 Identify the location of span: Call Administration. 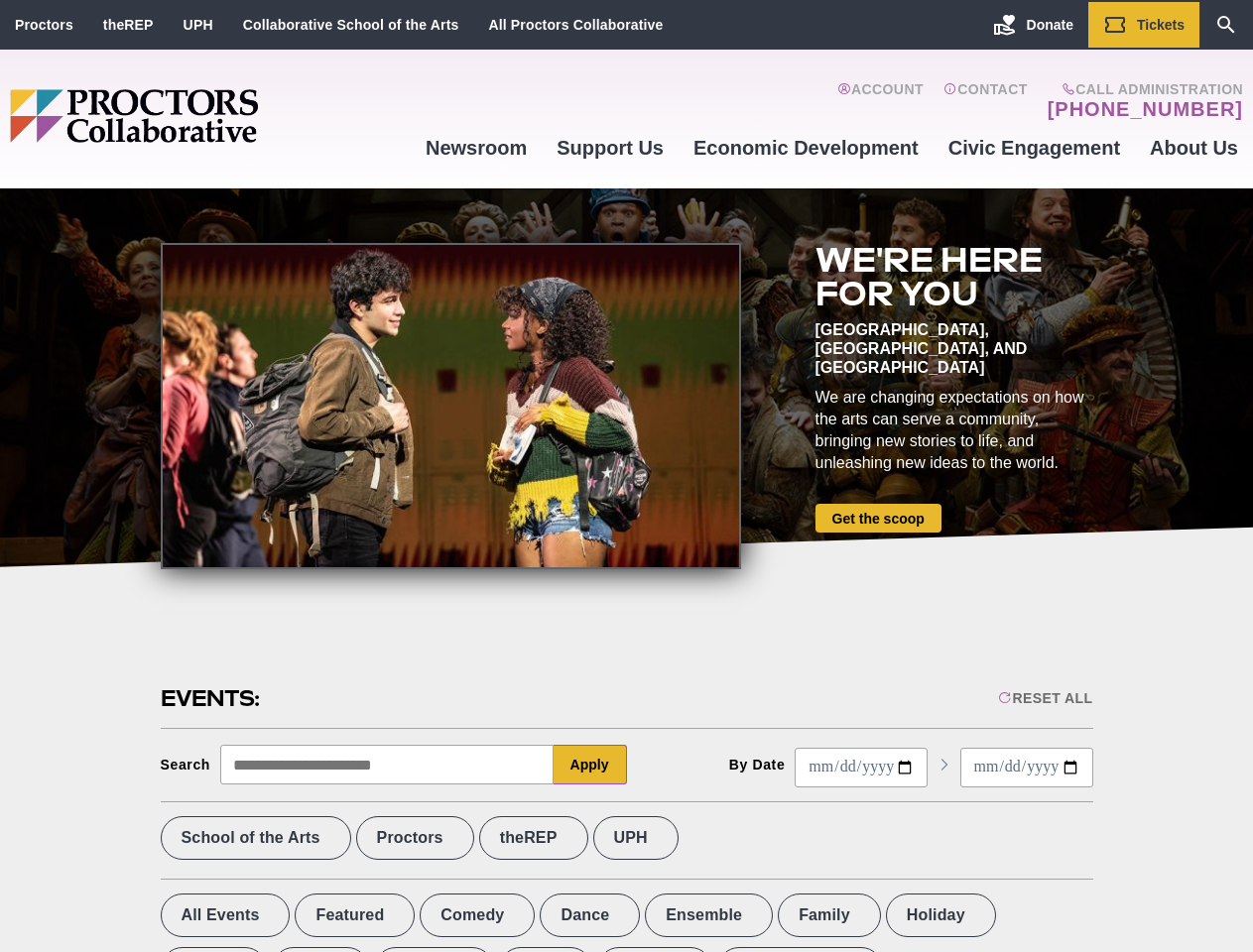
(1142, 89).